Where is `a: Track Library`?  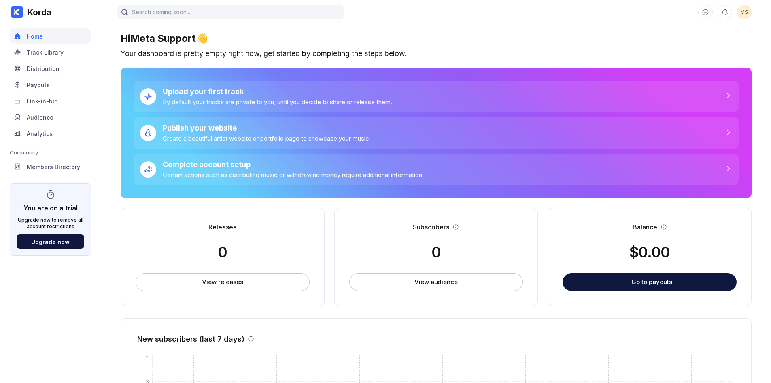 a: Track Library is located at coordinates (50, 53).